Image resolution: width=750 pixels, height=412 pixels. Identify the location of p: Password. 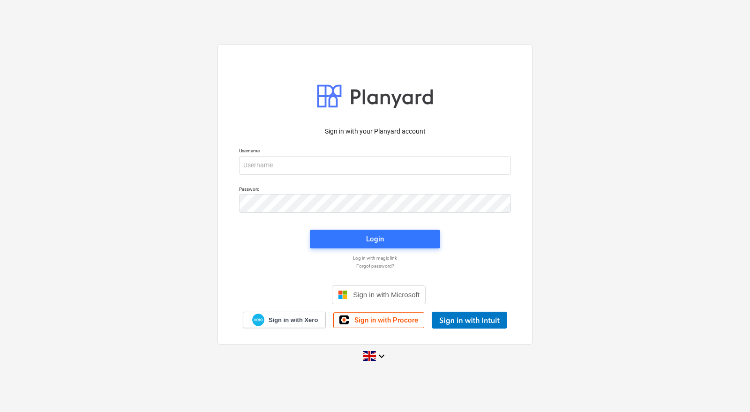
(375, 190).